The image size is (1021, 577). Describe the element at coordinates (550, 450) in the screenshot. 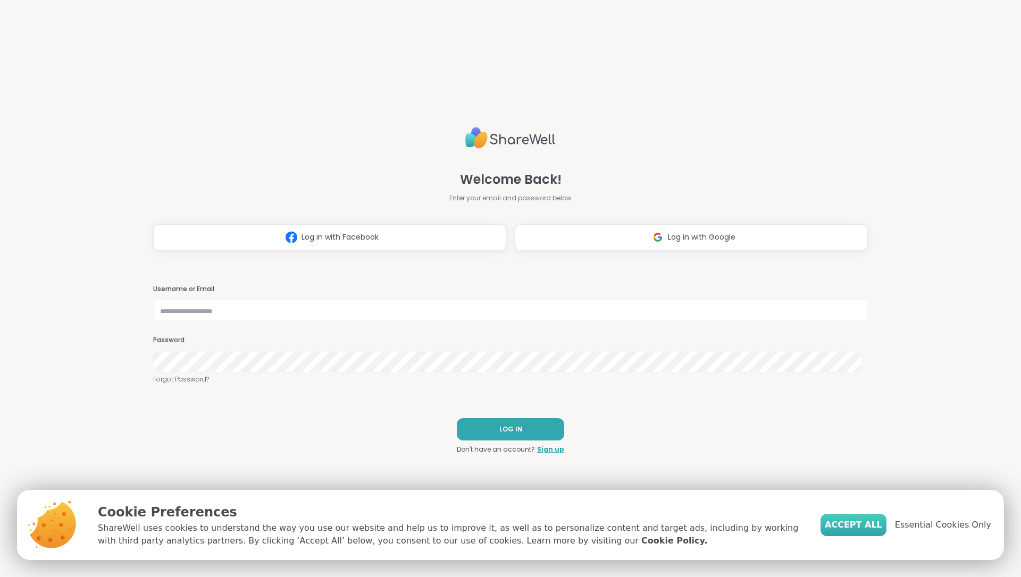

I see `a: Sign up` at that location.